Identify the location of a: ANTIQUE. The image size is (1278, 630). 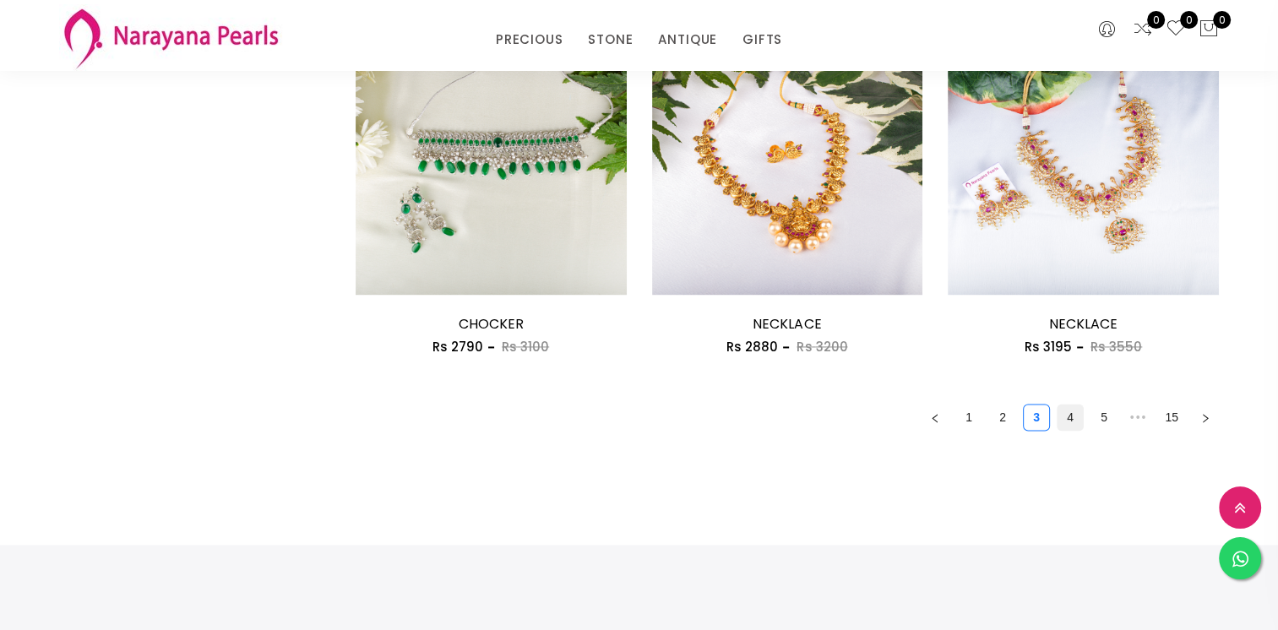
(688, 40).